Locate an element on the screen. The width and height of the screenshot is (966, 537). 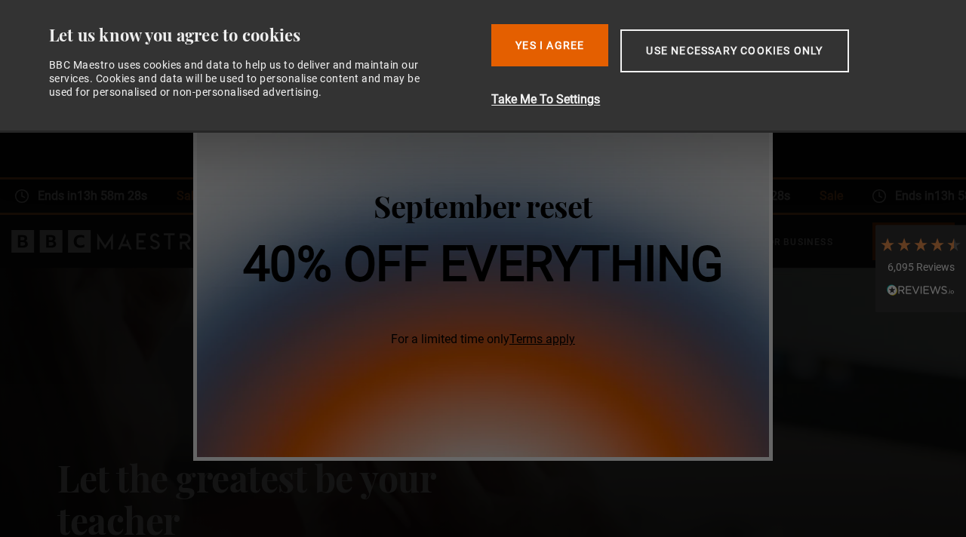
button: Take Me To Settings is located at coordinates (709, 100).